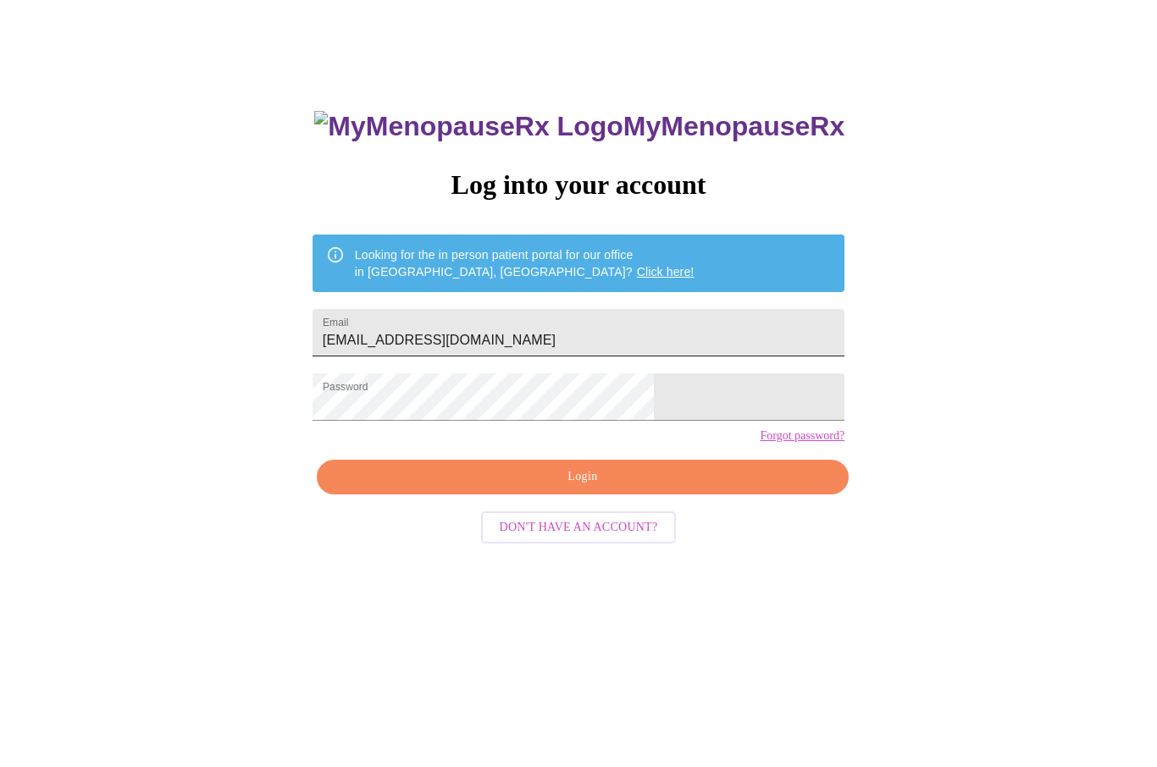 The image size is (1157, 767). I want to click on a: Click here!, so click(665, 273).